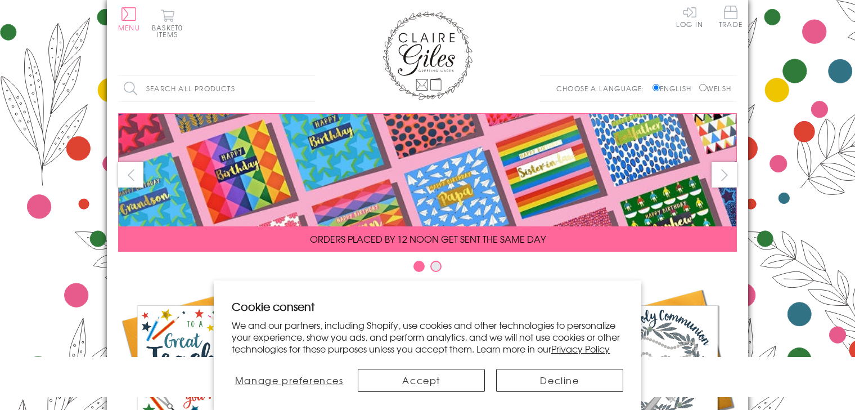  What do you see at coordinates (428, 239) in the screenshot?
I see `span: ORDERS PLACED BY 12 NOON GET SENT THE SAME DAY` at bounding box center [428, 239].